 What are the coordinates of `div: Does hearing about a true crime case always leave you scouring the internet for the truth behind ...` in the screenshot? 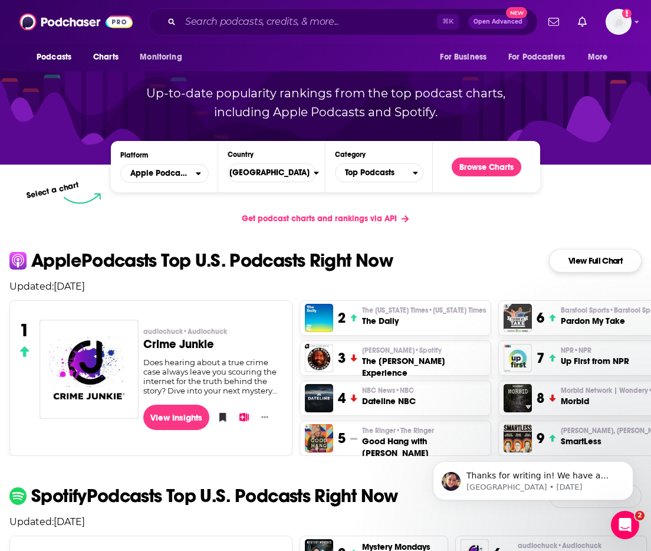 It's located at (213, 376).